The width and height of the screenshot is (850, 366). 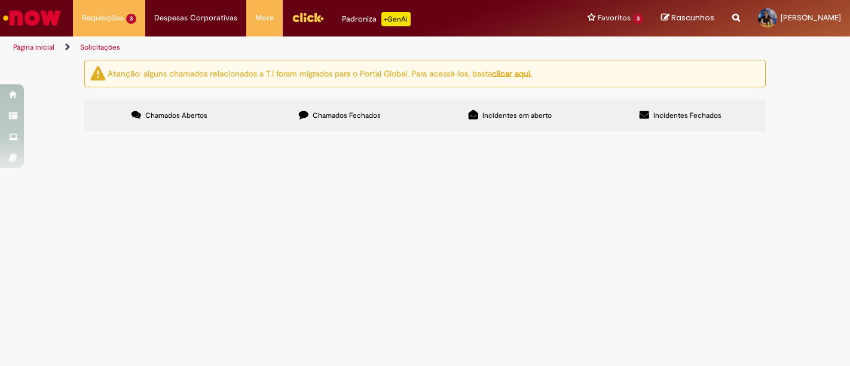 I want to click on a: Rascunhos, so click(x=687, y=18).